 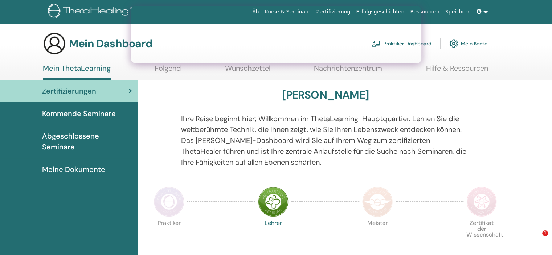 I want to click on font: Folgend, so click(x=168, y=68).